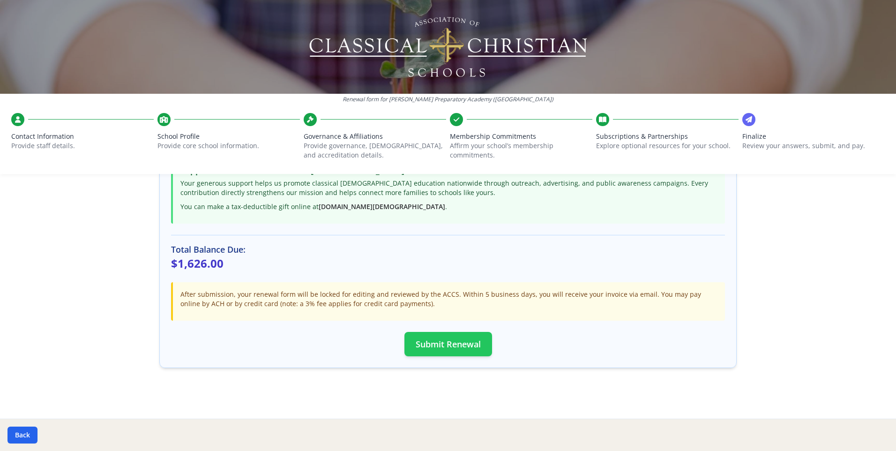 The image size is (896, 451). Describe the element at coordinates (521, 150) in the screenshot. I see `p: Affirm your school’s membership commitments.` at that location.